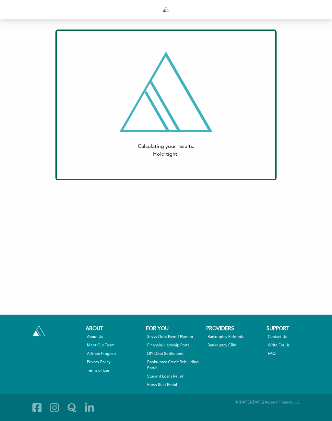  What do you see at coordinates (174, 329) in the screenshot?
I see `div: For You` at bounding box center [174, 329].